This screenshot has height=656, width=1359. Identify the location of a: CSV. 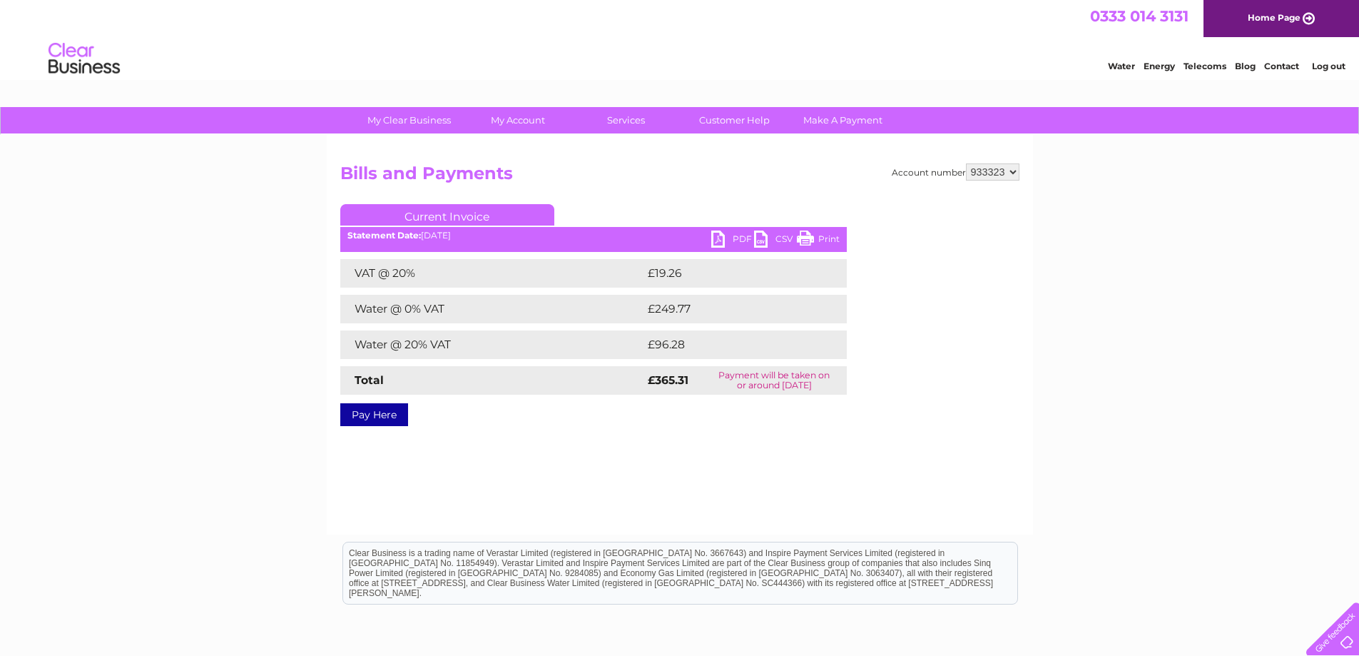
(775, 240).